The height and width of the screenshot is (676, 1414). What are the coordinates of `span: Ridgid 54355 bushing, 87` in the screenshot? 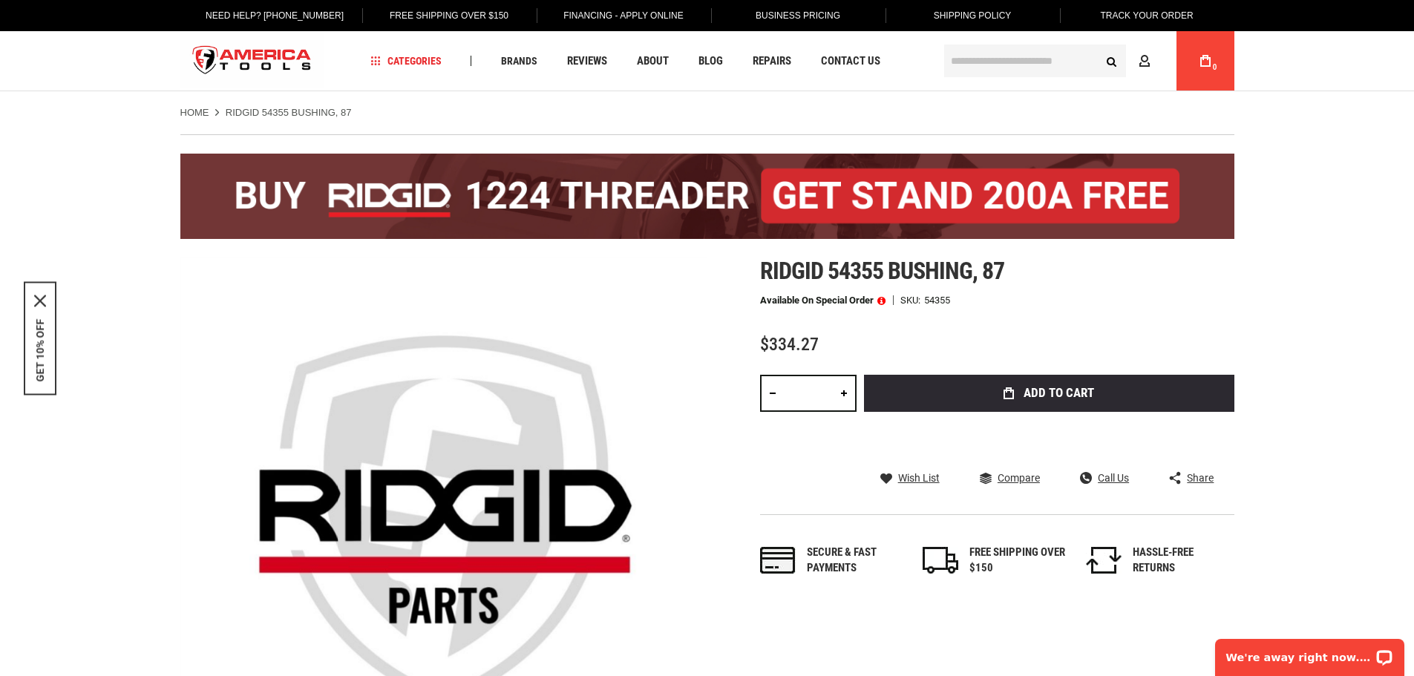 It's located at (882, 271).